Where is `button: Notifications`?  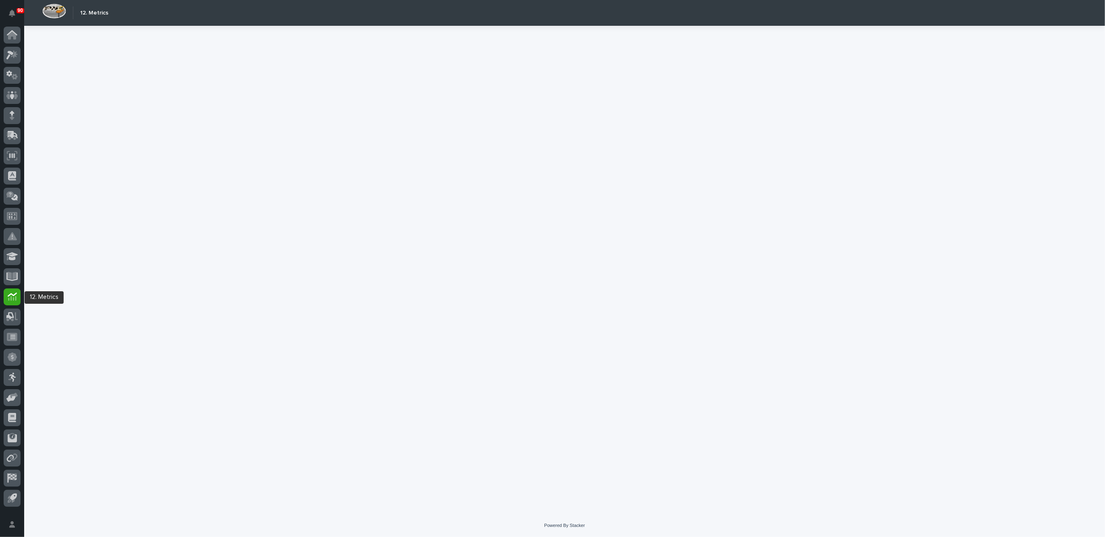 button: Notifications is located at coordinates (12, 13).